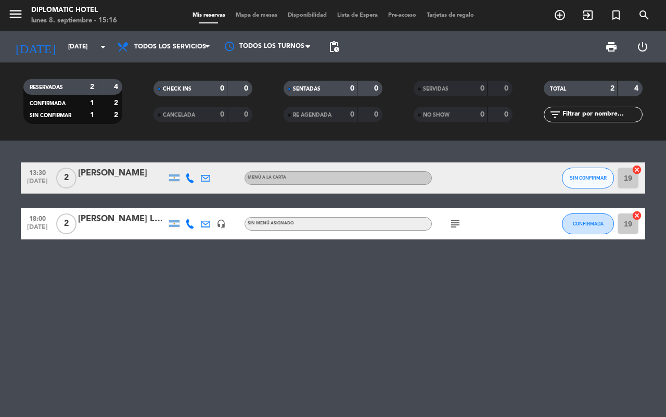  Describe the element at coordinates (179, 115) in the screenshot. I see `span: CANCELADA` at that location.